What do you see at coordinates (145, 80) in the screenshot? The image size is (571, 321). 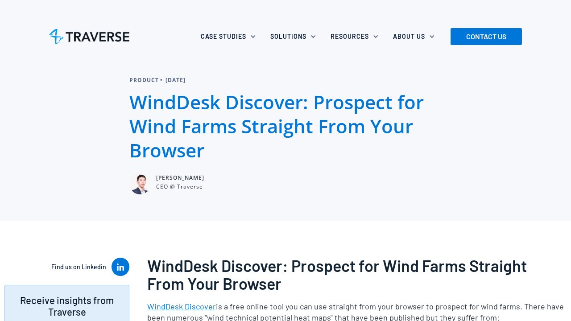 I see `div: Product` at bounding box center [145, 80].